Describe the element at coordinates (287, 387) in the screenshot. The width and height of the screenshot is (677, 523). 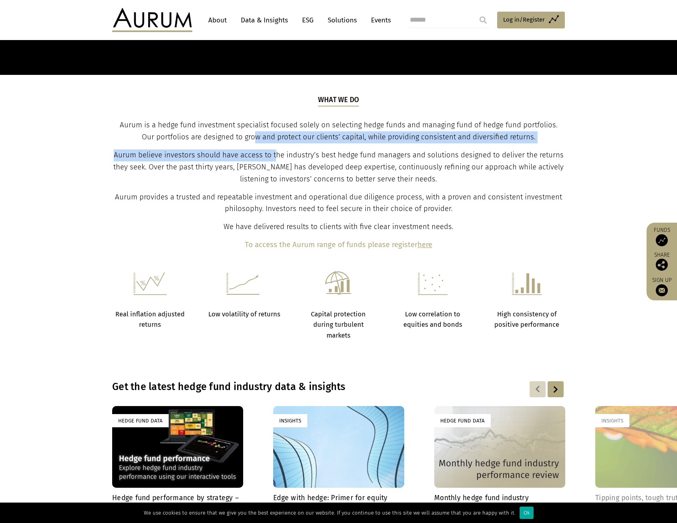
I see `h3: Get the latest hedge fund industry data & insights` at that location.